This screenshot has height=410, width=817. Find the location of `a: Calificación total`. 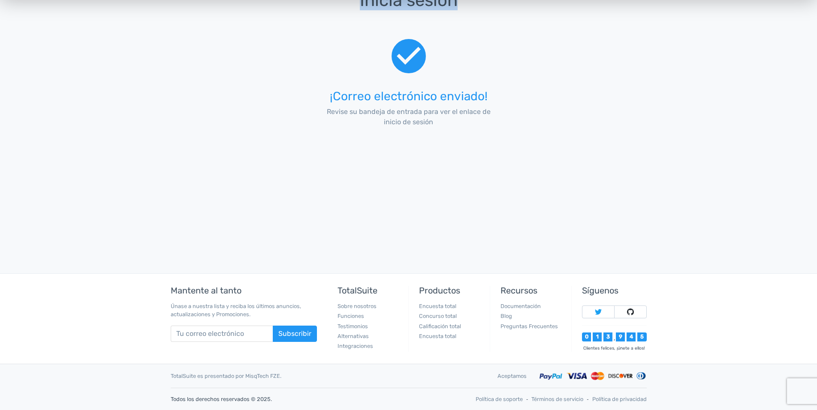

a: Calificación total is located at coordinates (440, 326).